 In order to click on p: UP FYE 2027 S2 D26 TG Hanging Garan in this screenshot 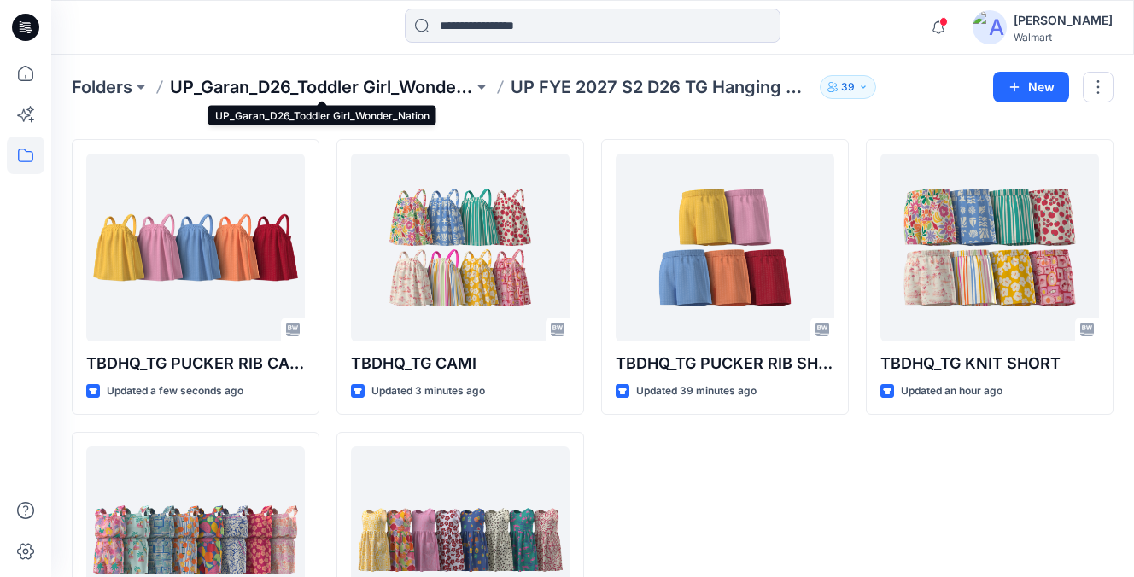, I will do `click(661, 87)`.